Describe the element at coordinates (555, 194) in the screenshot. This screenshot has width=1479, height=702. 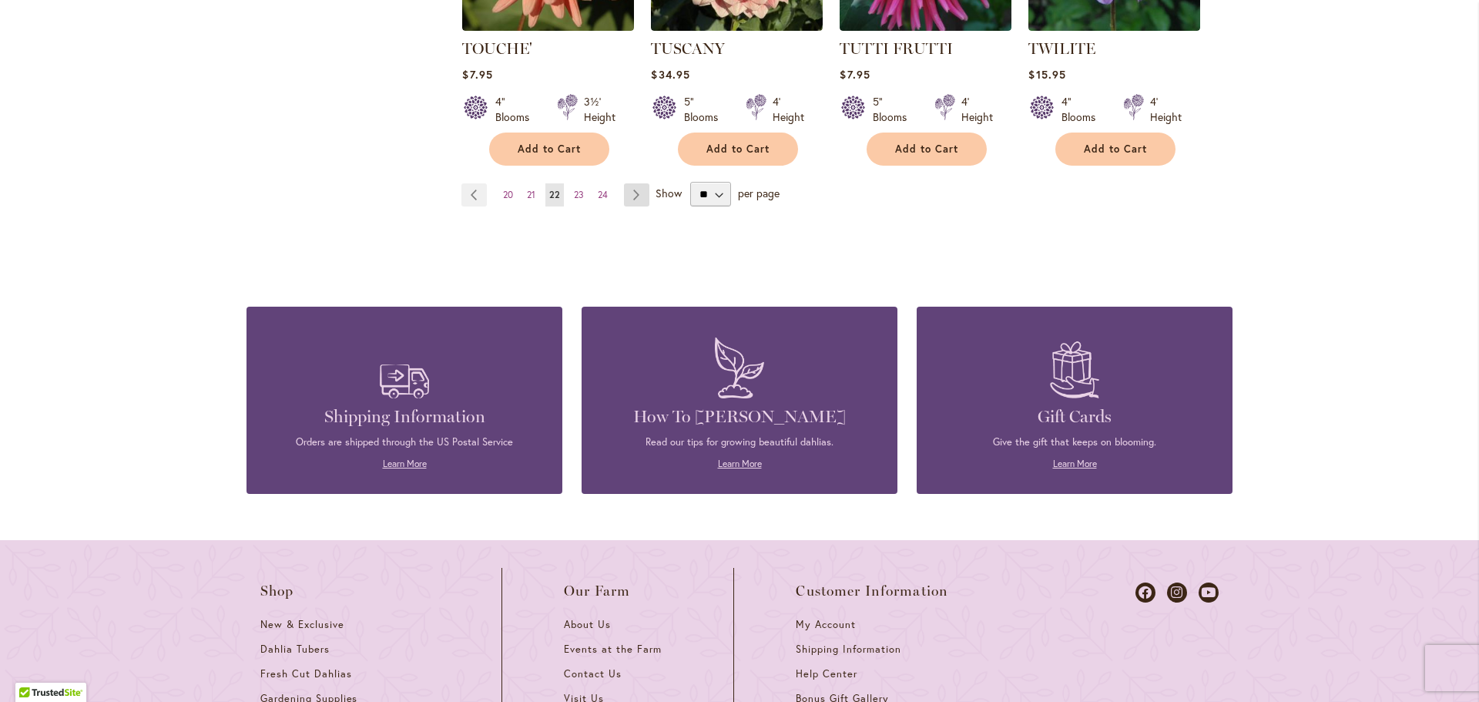
I see `span: 22` at that location.